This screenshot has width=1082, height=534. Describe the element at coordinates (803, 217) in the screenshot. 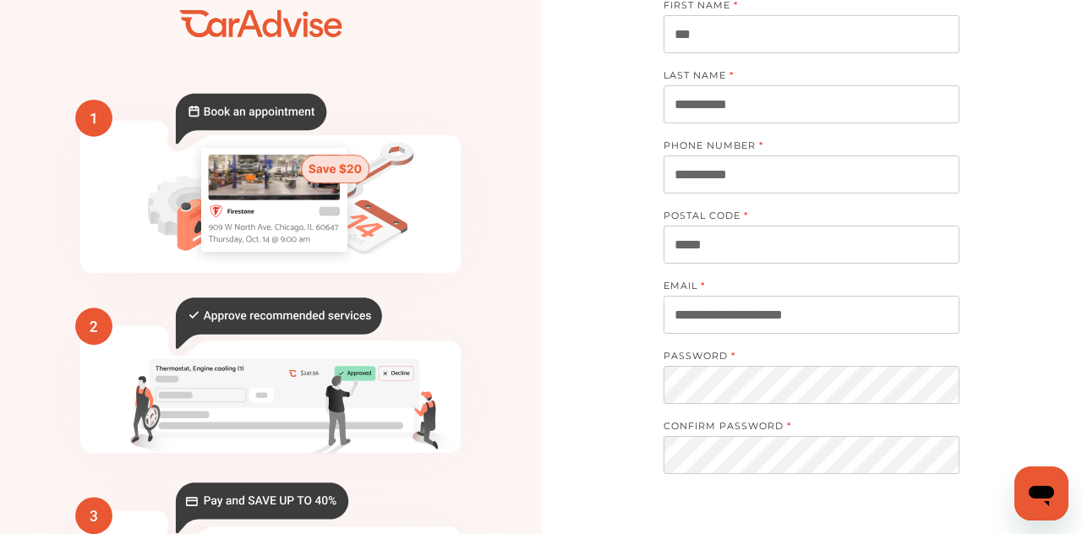

I see `label: POSTAL CODE` at that location.